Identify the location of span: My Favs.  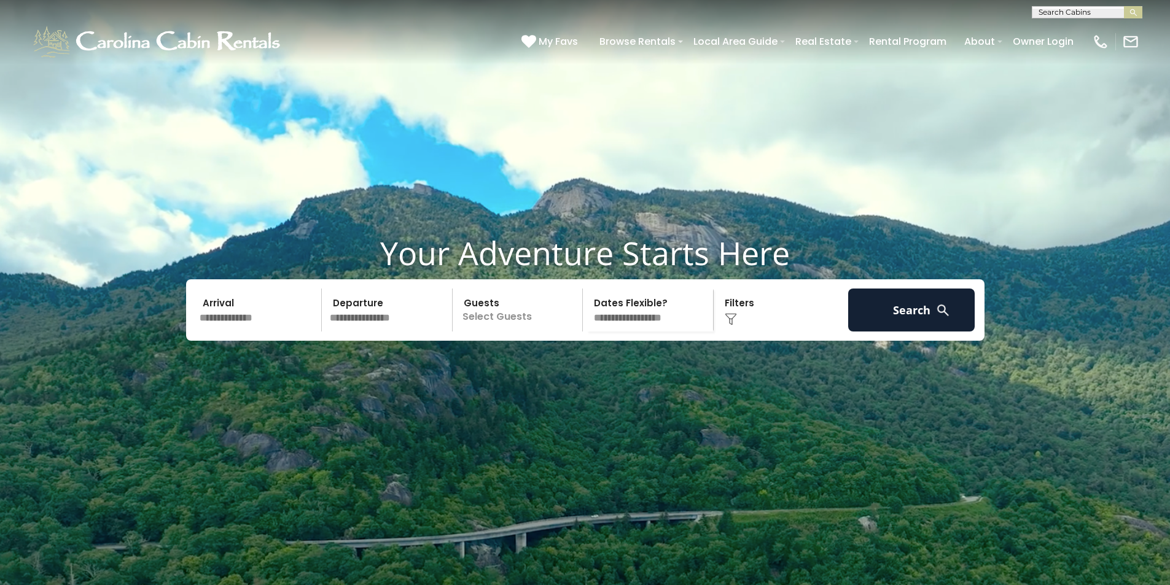
(558, 41).